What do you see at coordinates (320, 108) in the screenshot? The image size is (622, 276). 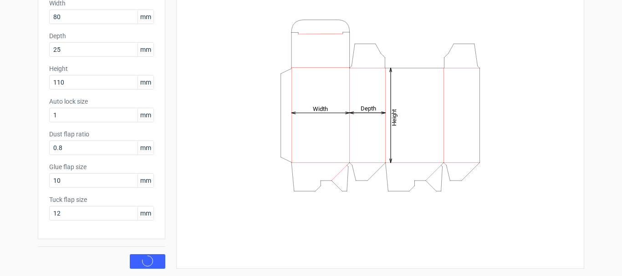 I see `tspan: Width` at bounding box center [320, 108].